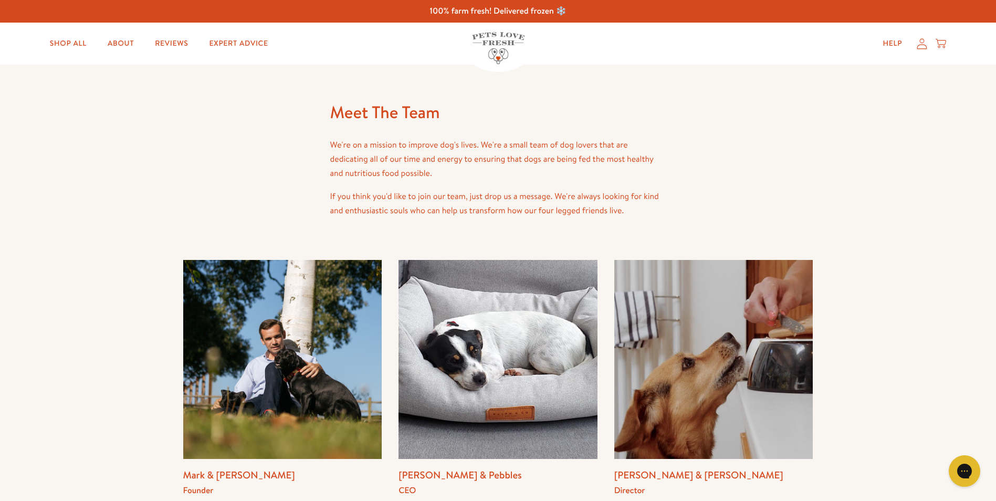  What do you see at coordinates (21, 19) in the screenshot?
I see `button: Gorgias live chat` at bounding box center [21, 19].